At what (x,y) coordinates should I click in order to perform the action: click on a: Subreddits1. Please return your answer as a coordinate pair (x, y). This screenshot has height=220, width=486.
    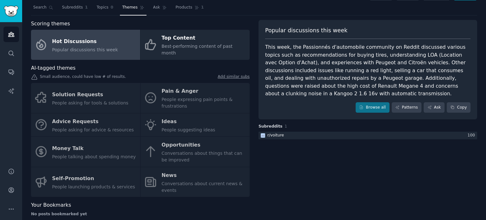
    Looking at the image, I should click on (75, 9).